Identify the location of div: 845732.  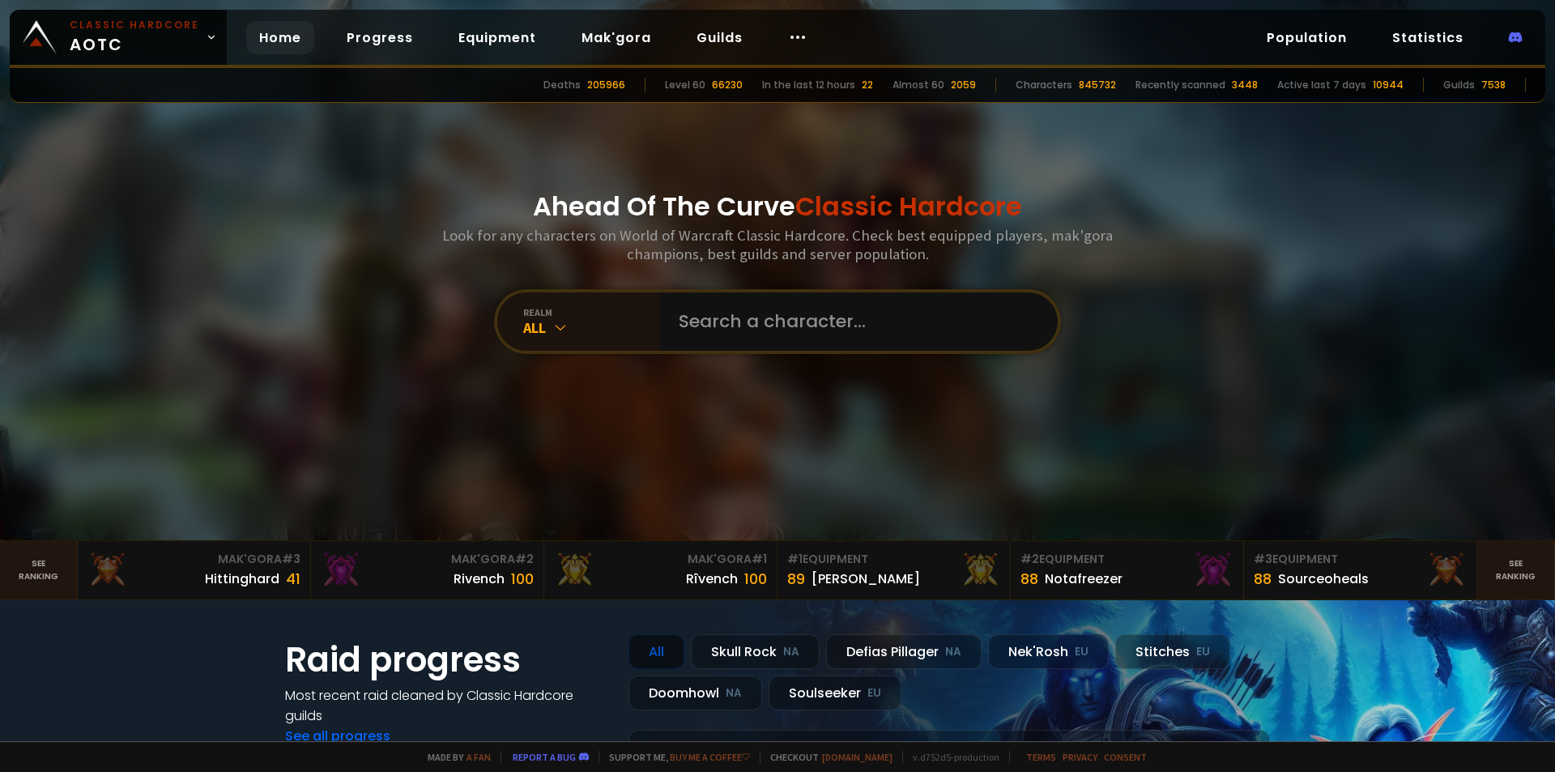
(1098, 85).